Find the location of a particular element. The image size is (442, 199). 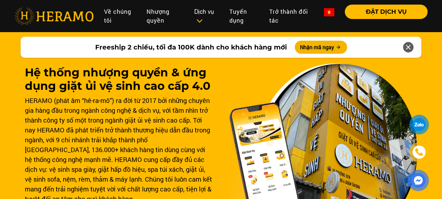

img: subToggleIcon is located at coordinates (199, 21).